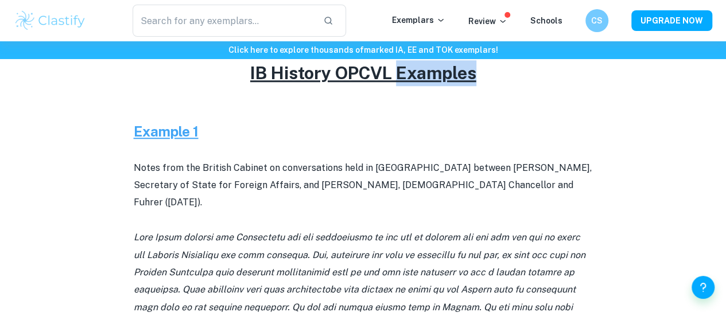 The image size is (726, 316). What do you see at coordinates (50, 21) in the screenshot?
I see `img: Clastify logo` at bounding box center [50, 21].